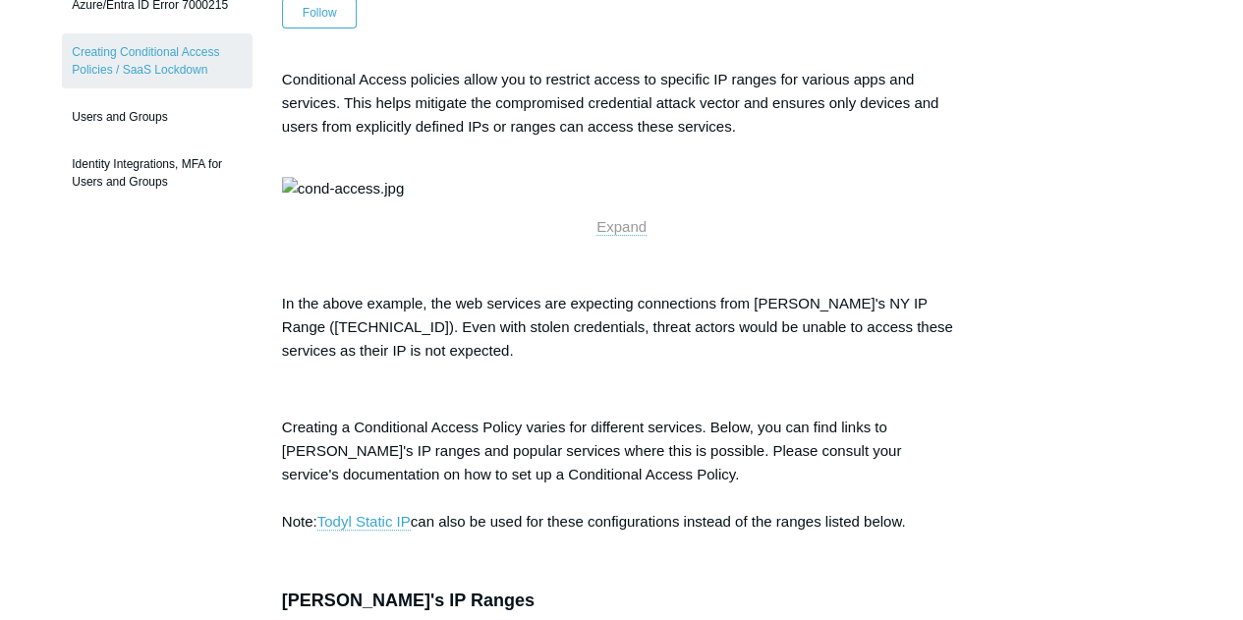 The image size is (1243, 620). What do you see at coordinates (157, 61) in the screenshot?
I see `a: Creating Conditional Access Policies / SaaS Lockdown` at bounding box center [157, 61].